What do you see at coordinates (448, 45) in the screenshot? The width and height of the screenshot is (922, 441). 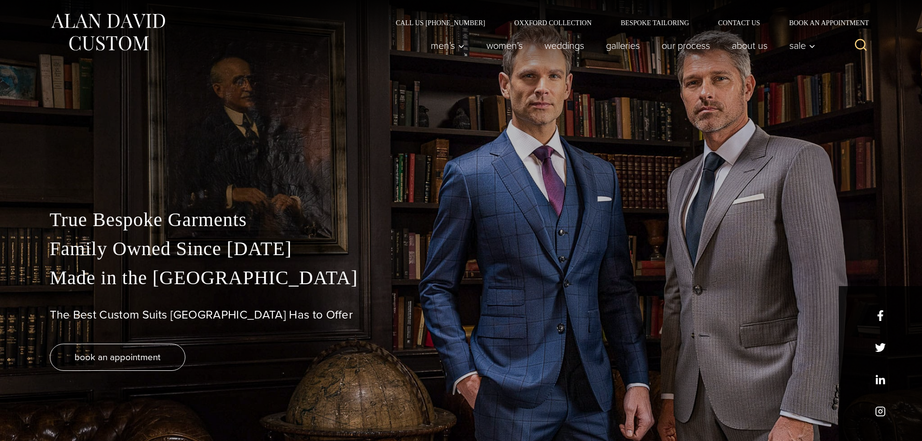 I see `span: Men’s` at bounding box center [448, 45].